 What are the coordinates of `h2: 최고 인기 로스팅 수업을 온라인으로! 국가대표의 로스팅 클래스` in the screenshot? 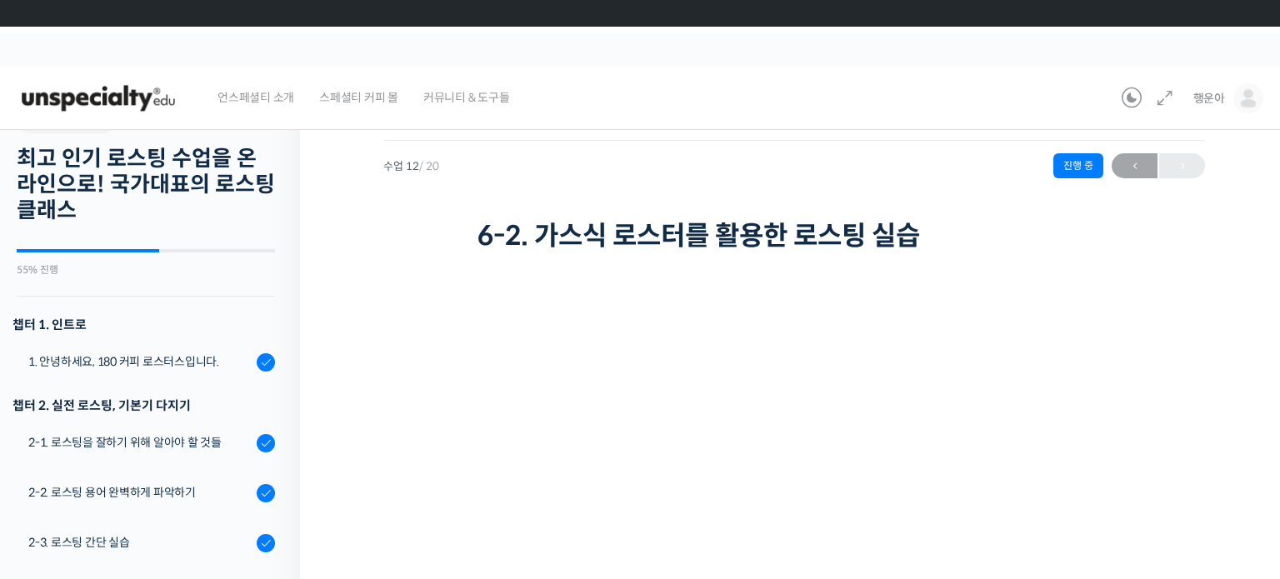 It's located at (146, 185).